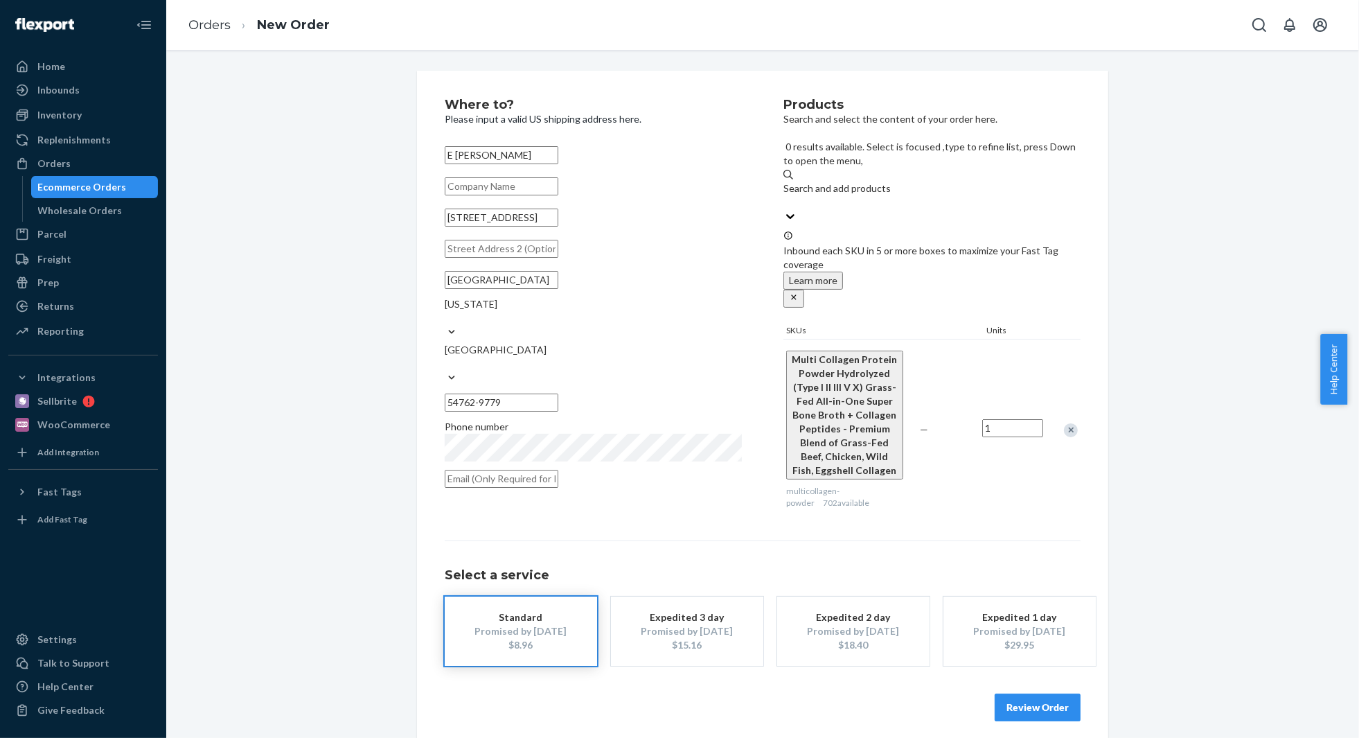 Image resolution: width=1359 pixels, height=738 pixels. What do you see at coordinates (501, 249) in the screenshot?
I see `input: Street Address 2 (Optional)` at bounding box center [501, 249].